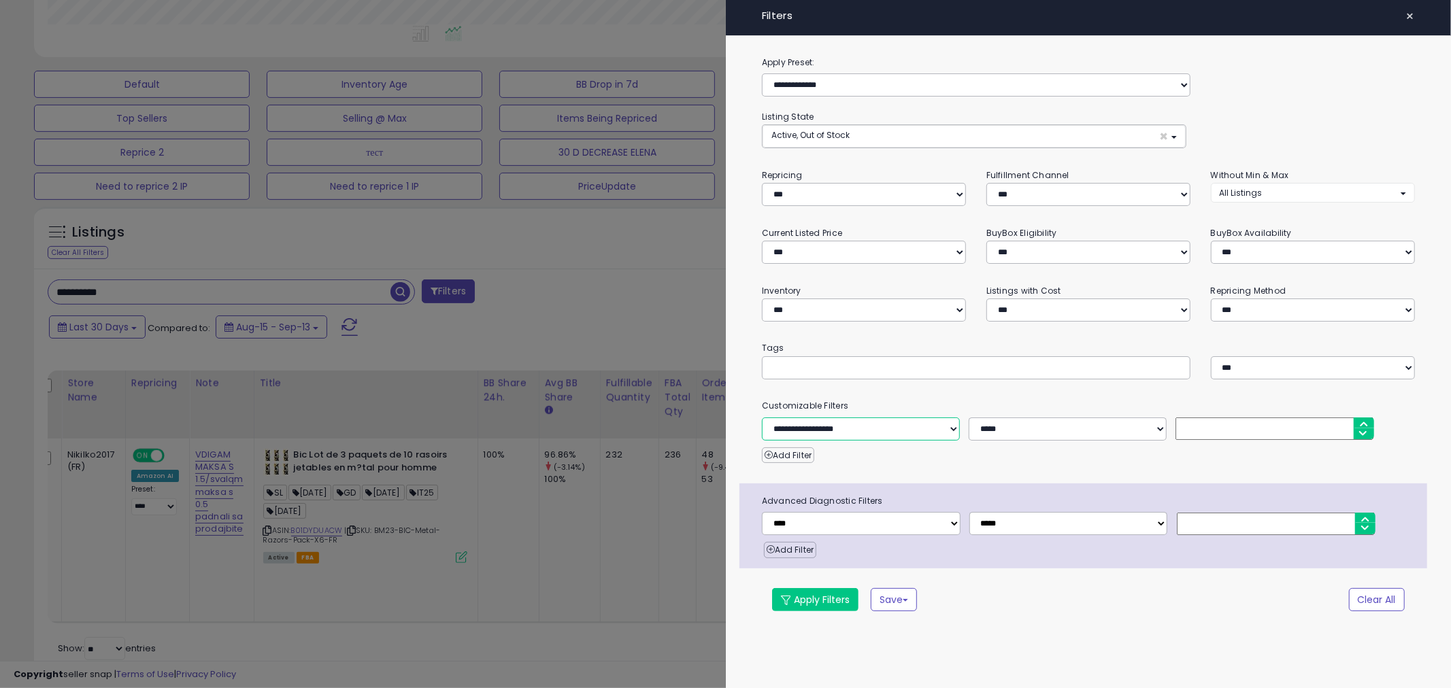 This screenshot has height=688, width=1451. Describe the element at coordinates (1088, 348) in the screenshot. I see `small: Tags` at that location.